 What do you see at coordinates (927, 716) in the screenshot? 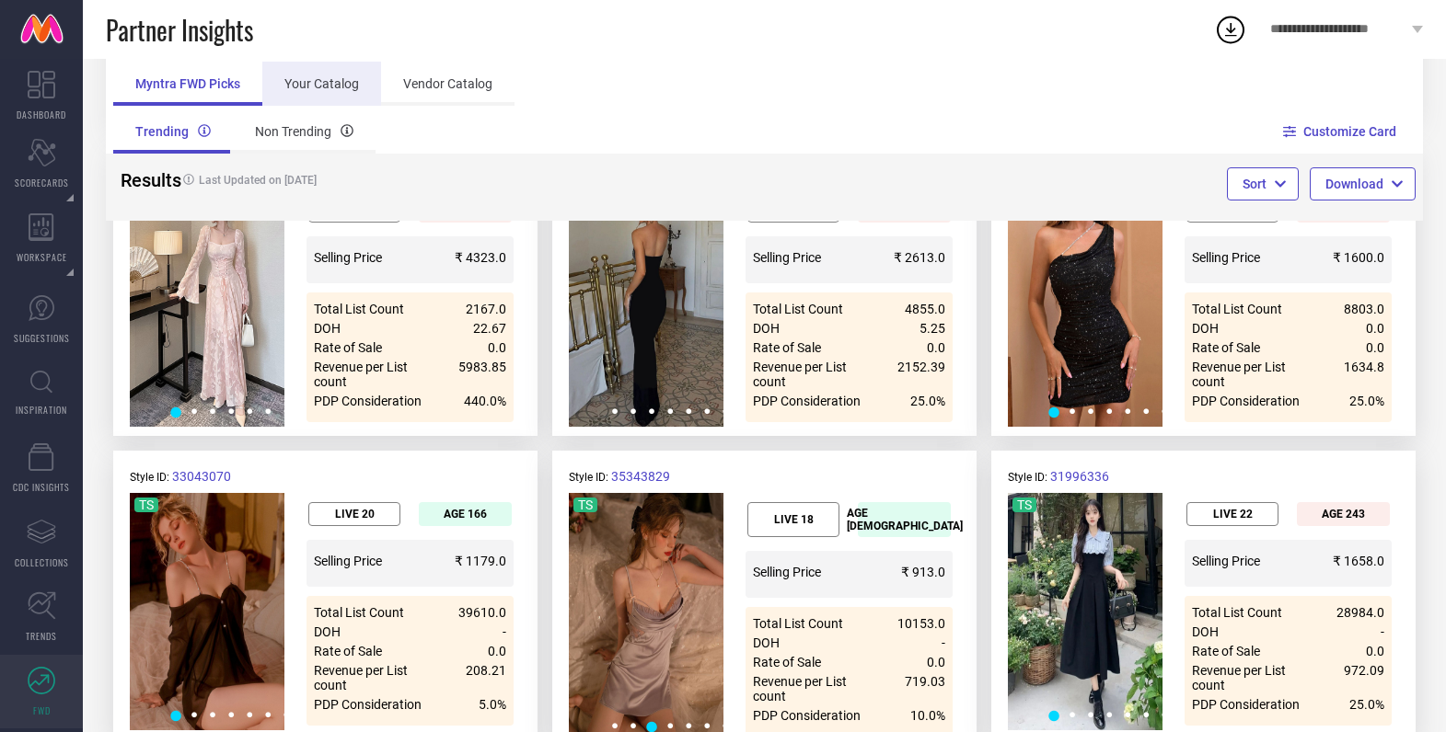
I see `div: 10.0%` at bounding box center [927, 716].